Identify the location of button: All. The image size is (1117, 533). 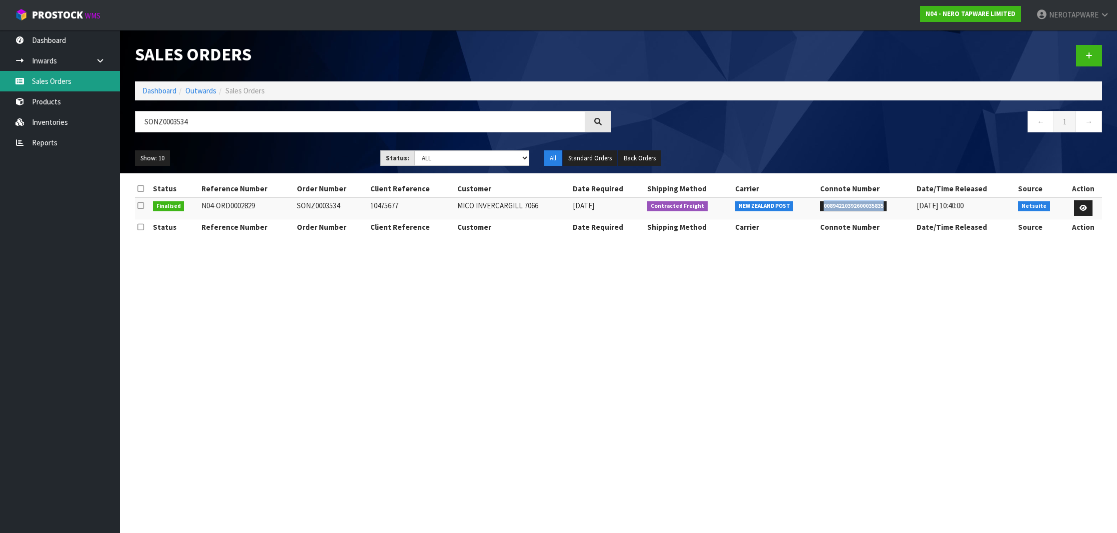
(553, 158).